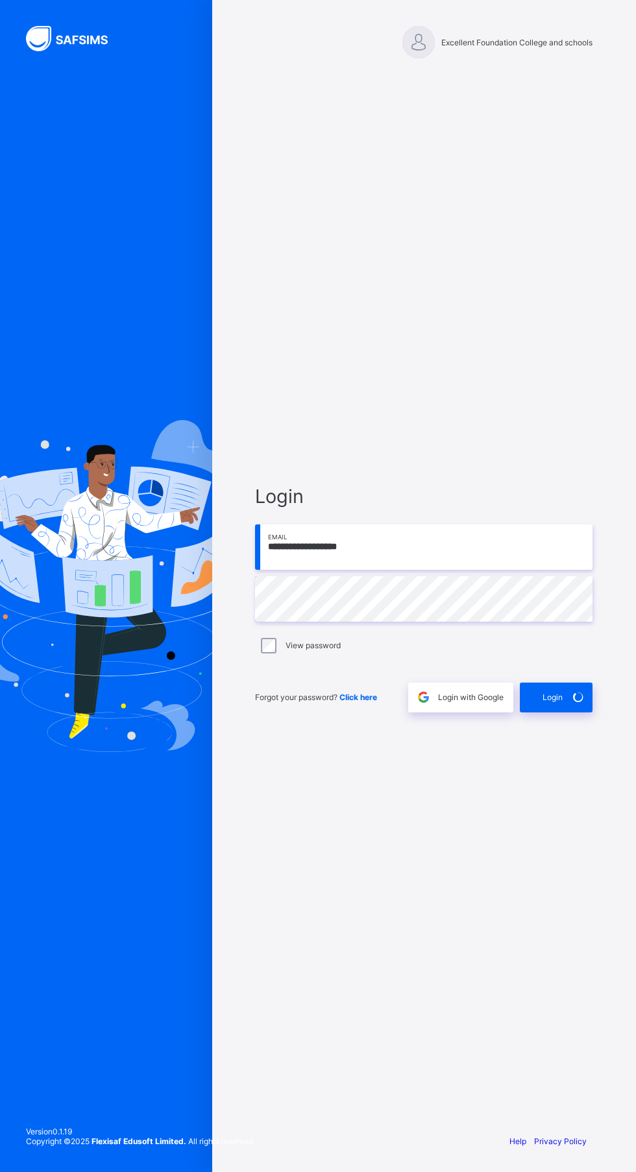  What do you see at coordinates (516, 42) in the screenshot?
I see `span: Excellent Foundation College and schools` at bounding box center [516, 42].